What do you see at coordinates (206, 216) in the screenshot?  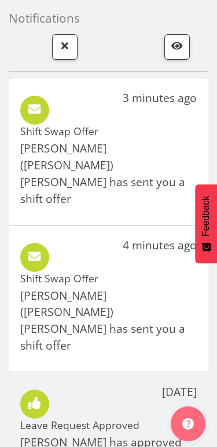 I see `span: Feedback` at bounding box center [206, 216].